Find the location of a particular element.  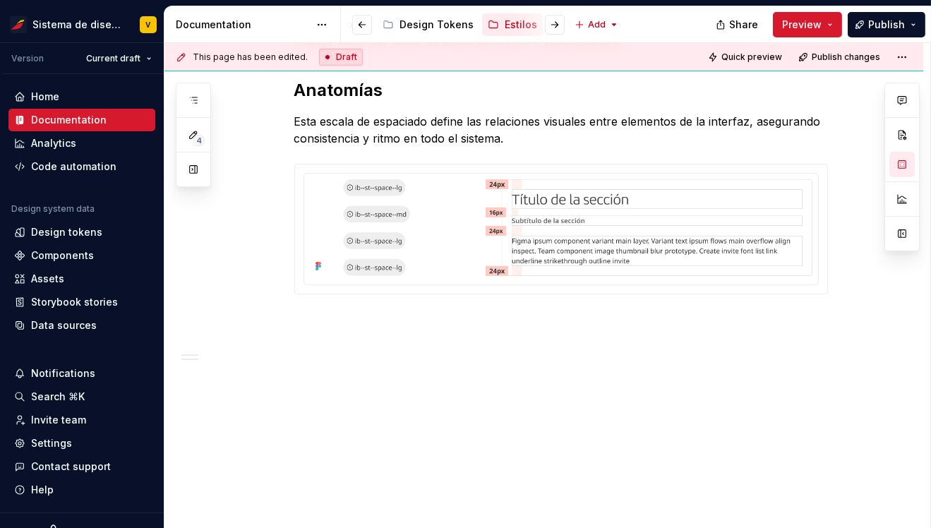

span: Current draft is located at coordinates (113, 59).